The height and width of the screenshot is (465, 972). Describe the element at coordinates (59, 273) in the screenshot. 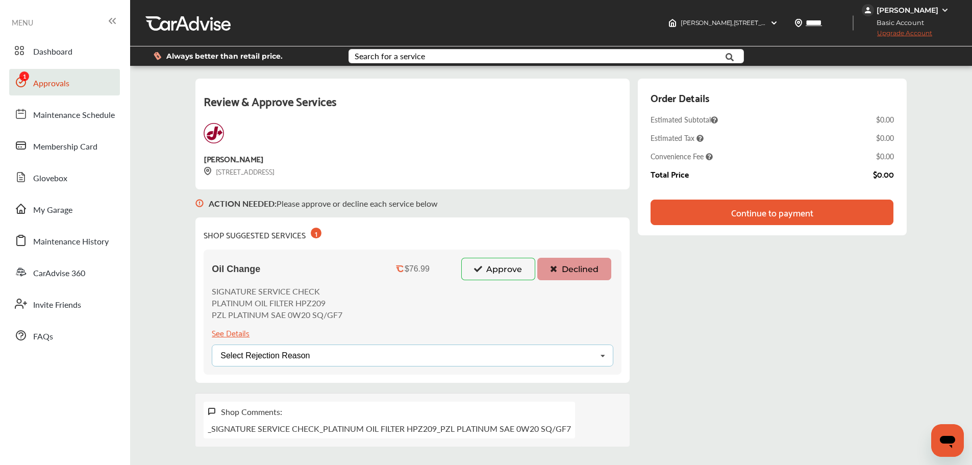

I see `span: CarAdvise 360` at that location.